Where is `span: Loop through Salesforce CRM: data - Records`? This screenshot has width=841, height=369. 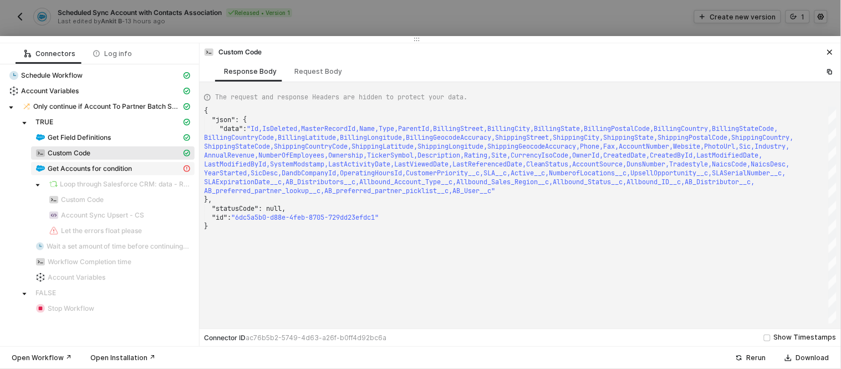
span: Loop through Salesforce CRM: data - Records is located at coordinates (119, 184).